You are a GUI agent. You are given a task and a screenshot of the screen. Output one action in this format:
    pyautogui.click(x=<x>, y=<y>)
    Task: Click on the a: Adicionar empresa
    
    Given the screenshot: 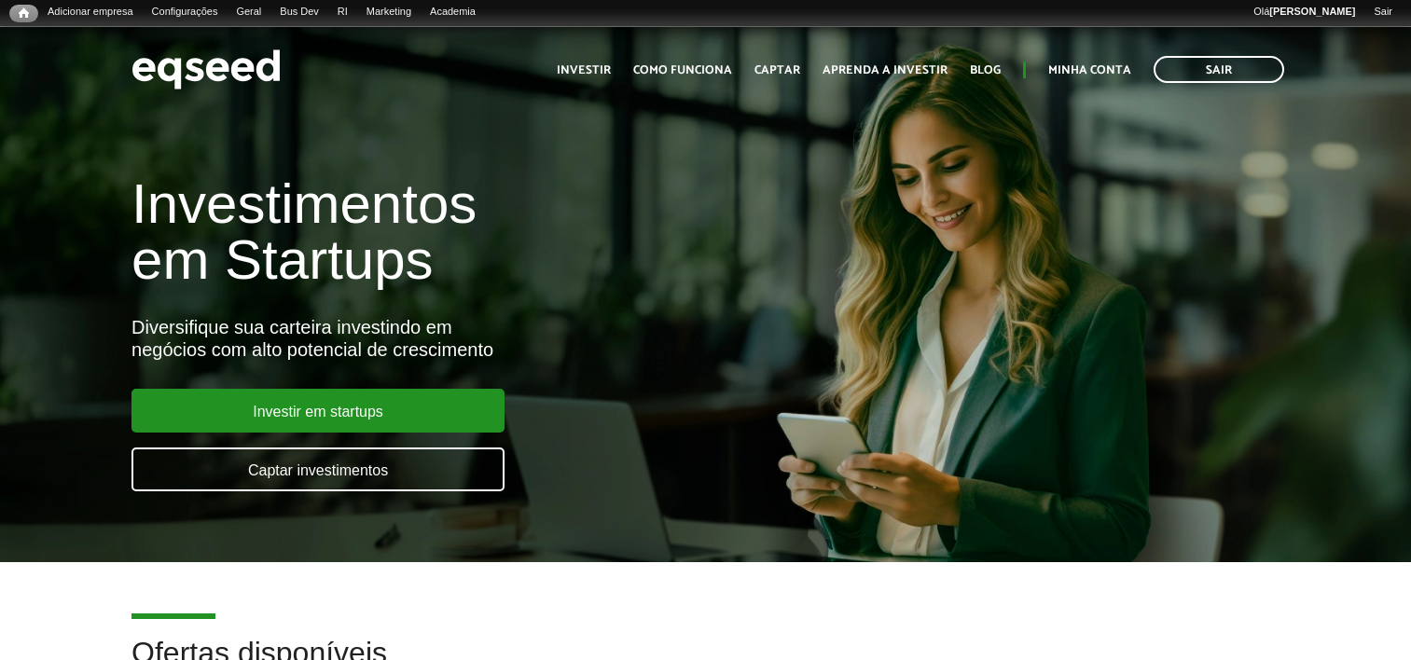 What is the action you would take?
    pyautogui.click(x=90, y=12)
    